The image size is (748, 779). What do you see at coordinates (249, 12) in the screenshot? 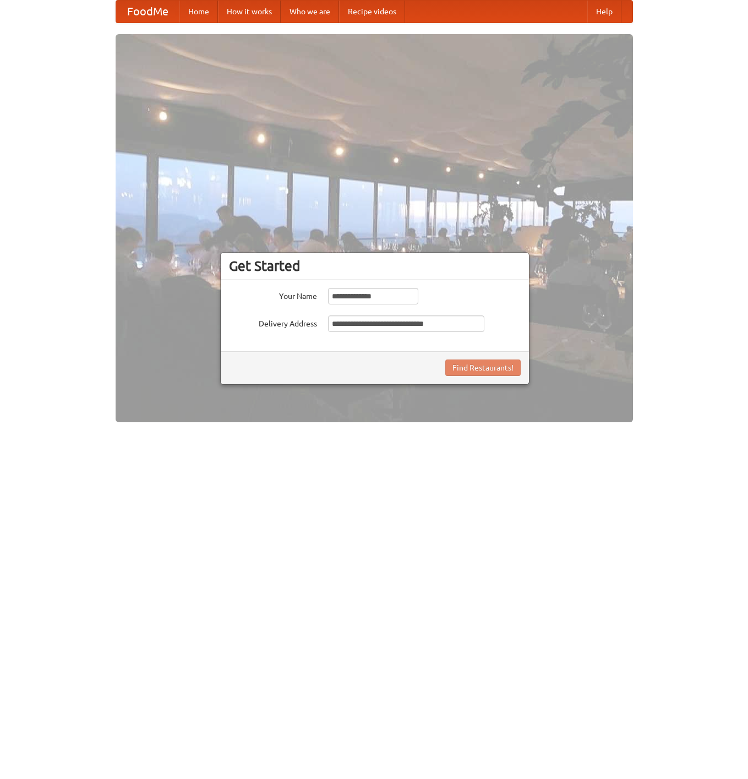
I see `a: How it works` at bounding box center [249, 12].